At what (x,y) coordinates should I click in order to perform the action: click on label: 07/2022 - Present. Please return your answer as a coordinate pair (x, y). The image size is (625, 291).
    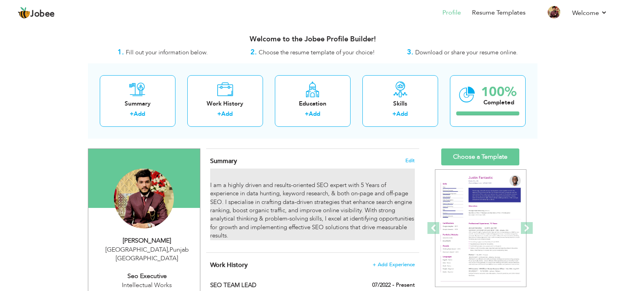
    Looking at the image, I should click on (394, 286).